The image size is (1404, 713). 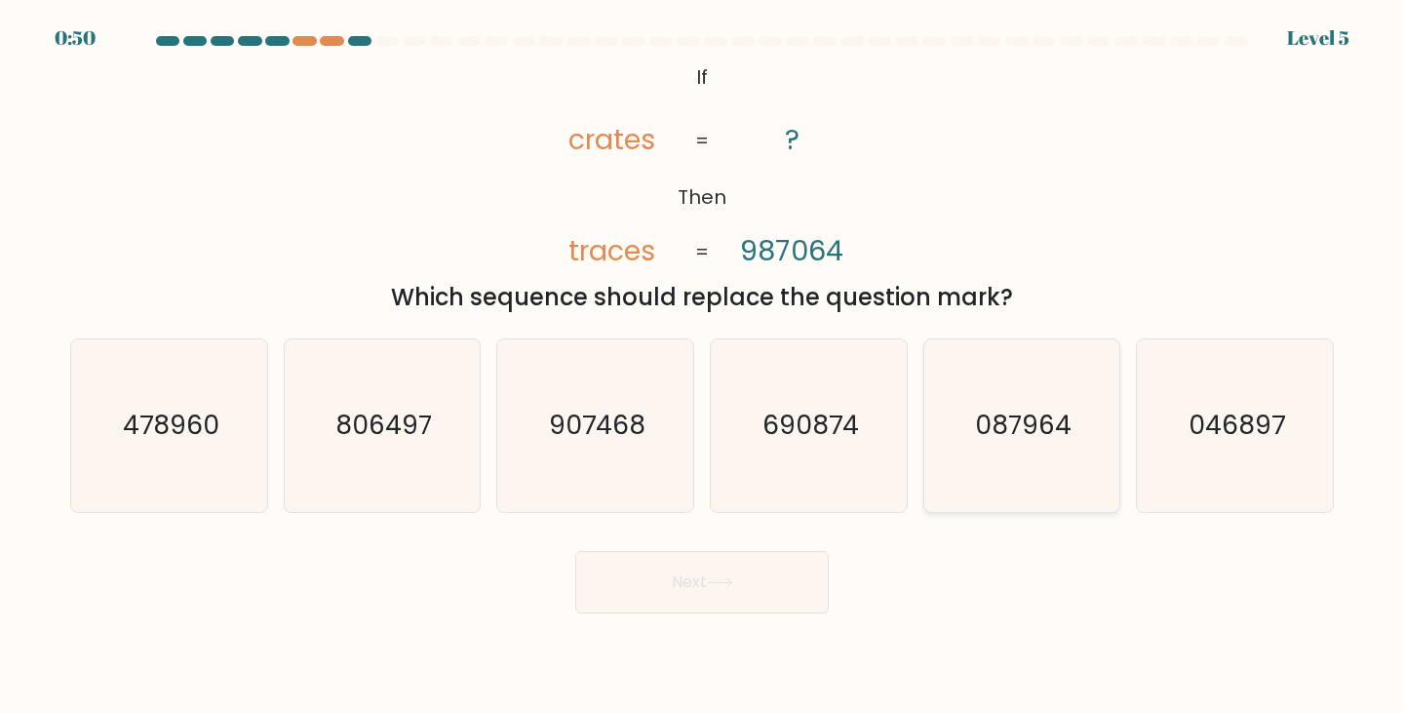 I want to click on div: Level 5, so click(x=1318, y=38).